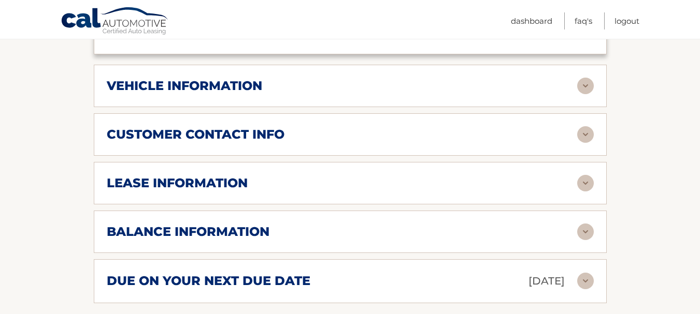  I want to click on h2: customer contact info, so click(195, 135).